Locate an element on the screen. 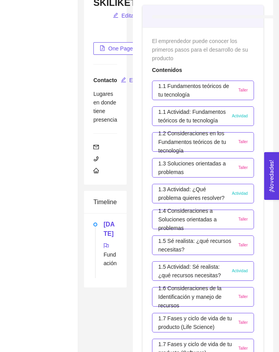 The width and height of the screenshot is (279, 352). span: Contacto is located at coordinates (105, 80).